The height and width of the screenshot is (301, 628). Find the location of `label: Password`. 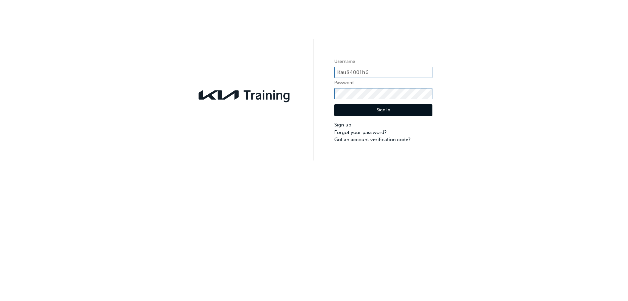

label: Password is located at coordinates (383, 83).